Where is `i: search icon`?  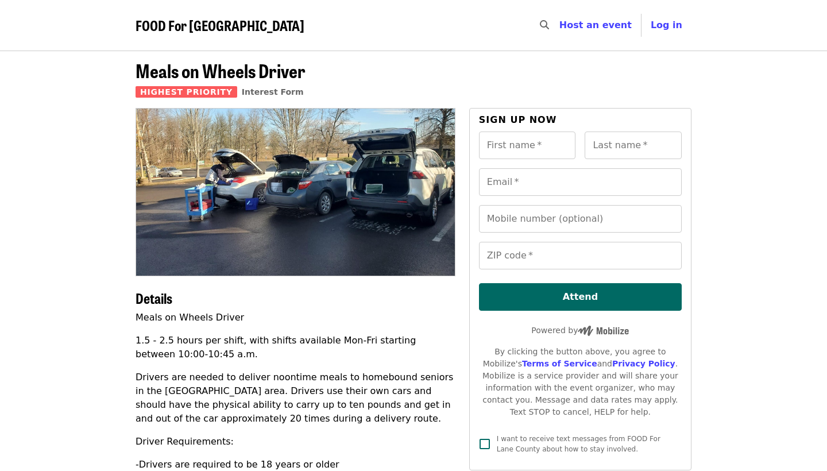 i: search icon is located at coordinates (544, 25).